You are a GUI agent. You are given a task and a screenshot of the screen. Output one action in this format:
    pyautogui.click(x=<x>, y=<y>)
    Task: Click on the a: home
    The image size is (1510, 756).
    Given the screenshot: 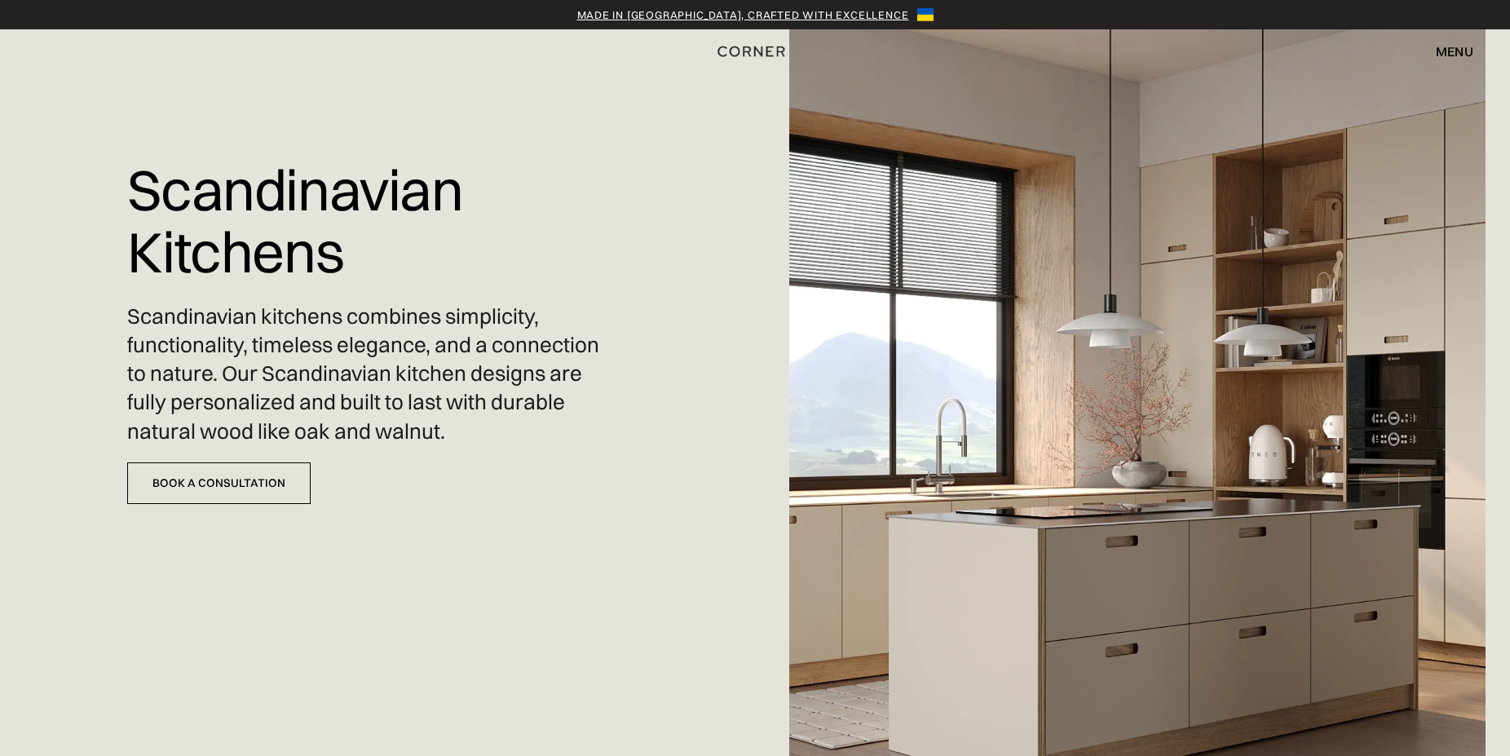 What is the action you would take?
    pyautogui.click(x=754, y=51)
    